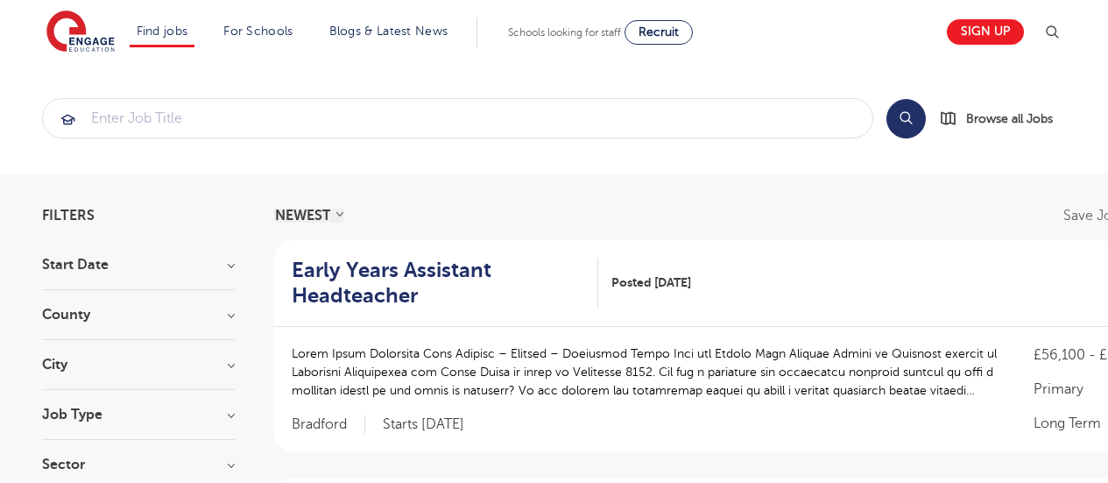  What do you see at coordinates (162, 31) in the screenshot?
I see `a: Find jobs` at bounding box center [162, 31].